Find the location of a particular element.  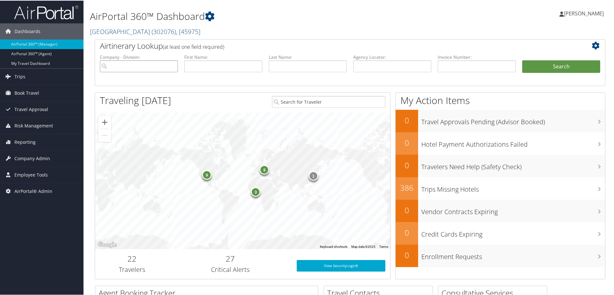

h3: Vendor Contracts Expiring is located at coordinates (513, 210).